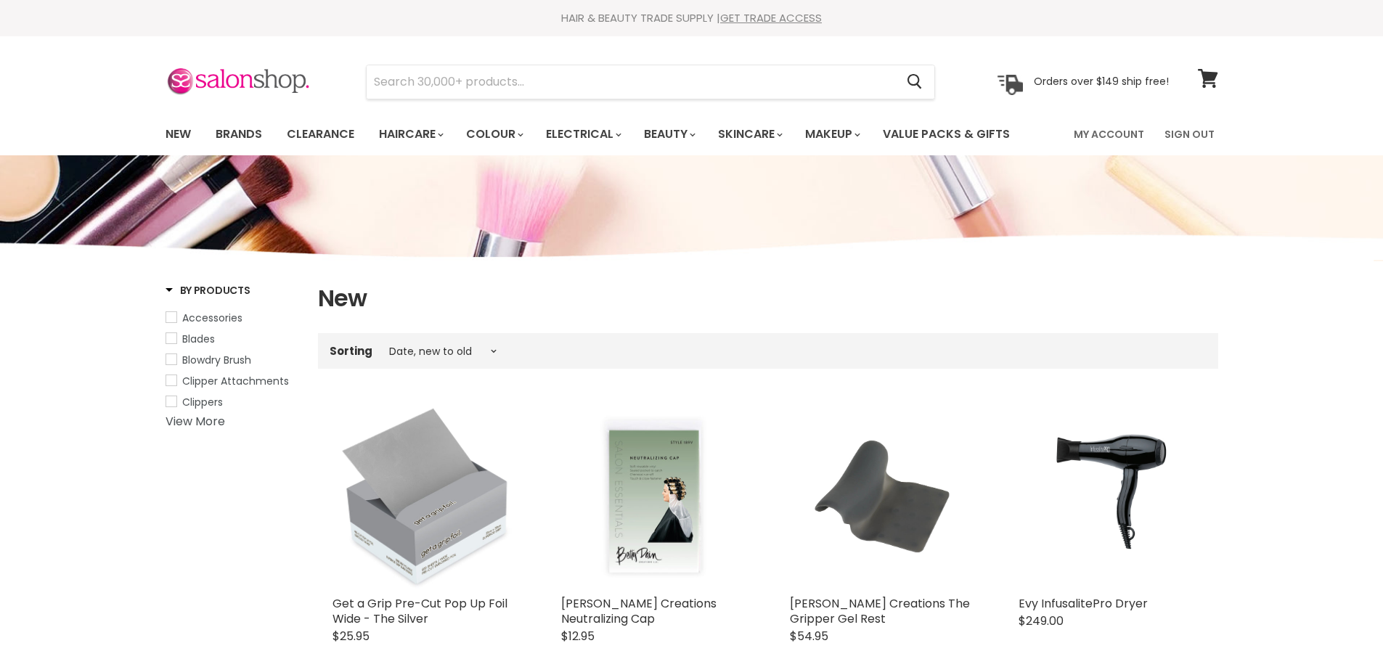 The width and height of the screenshot is (1383, 667). What do you see at coordinates (946, 134) in the screenshot?
I see `a: Value Packs & Gifts` at bounding box center [946, 134].